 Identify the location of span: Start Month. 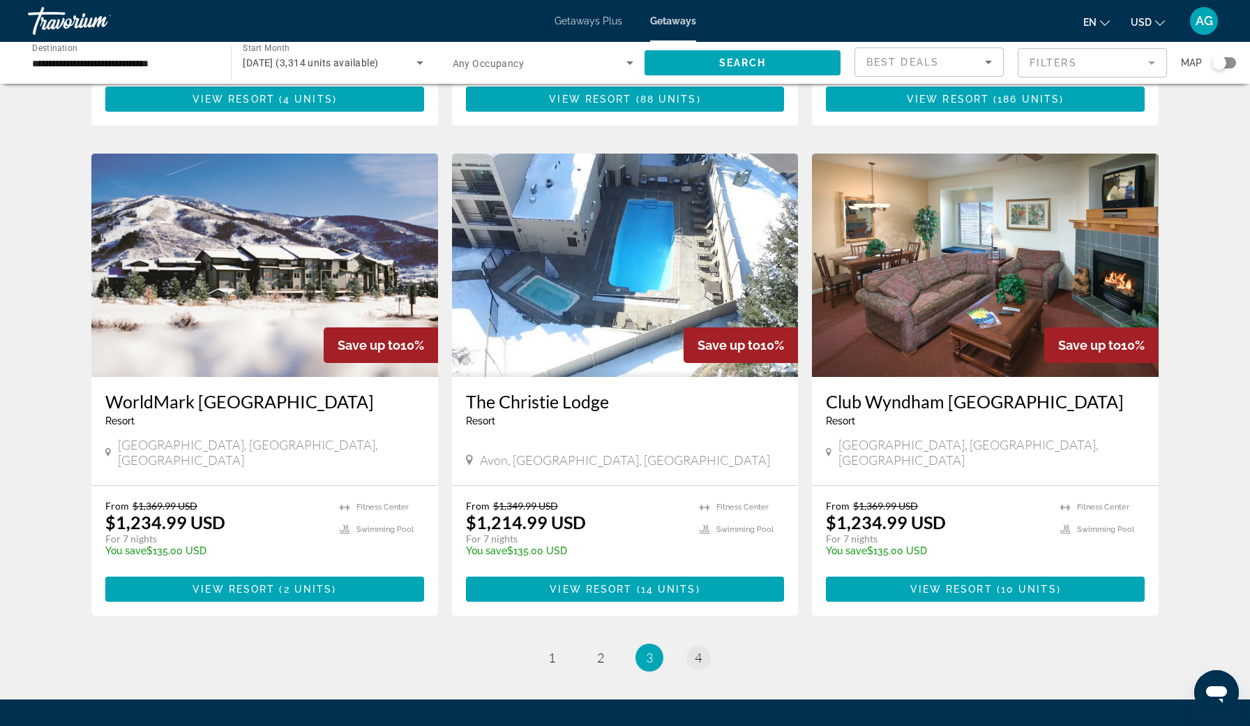
(266, 48).